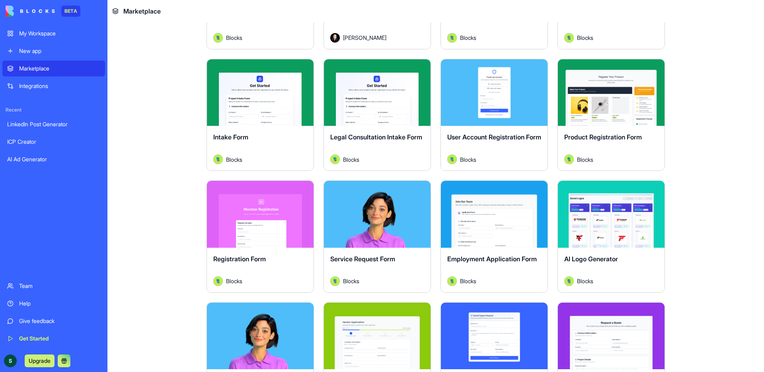 Image resolution: width=764 pixels, height=372 pixels. What do you see at coordinates (611, 115) in the screenshot?
I see `a: Product Registration FormAvatarBlocks` at bounding box center [611, 115].